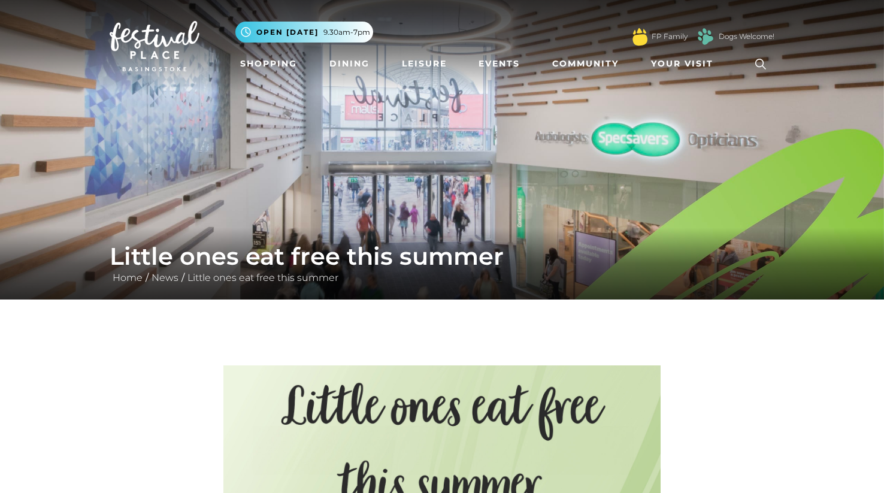 The width and height of the screenshot is (884, 493). I want to click on span: Your Visit, so click(682, 63).